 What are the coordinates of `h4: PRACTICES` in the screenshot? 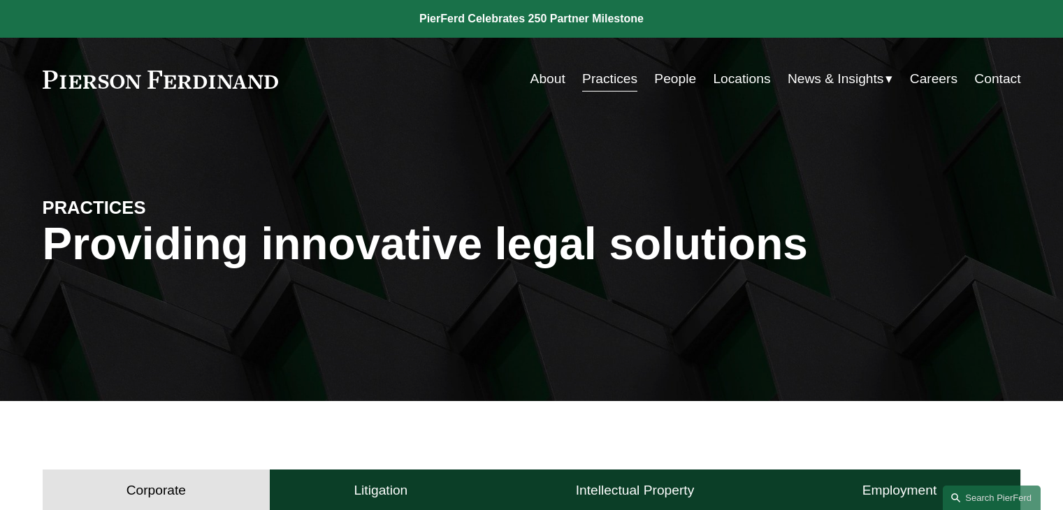 It's located at (165, 208).